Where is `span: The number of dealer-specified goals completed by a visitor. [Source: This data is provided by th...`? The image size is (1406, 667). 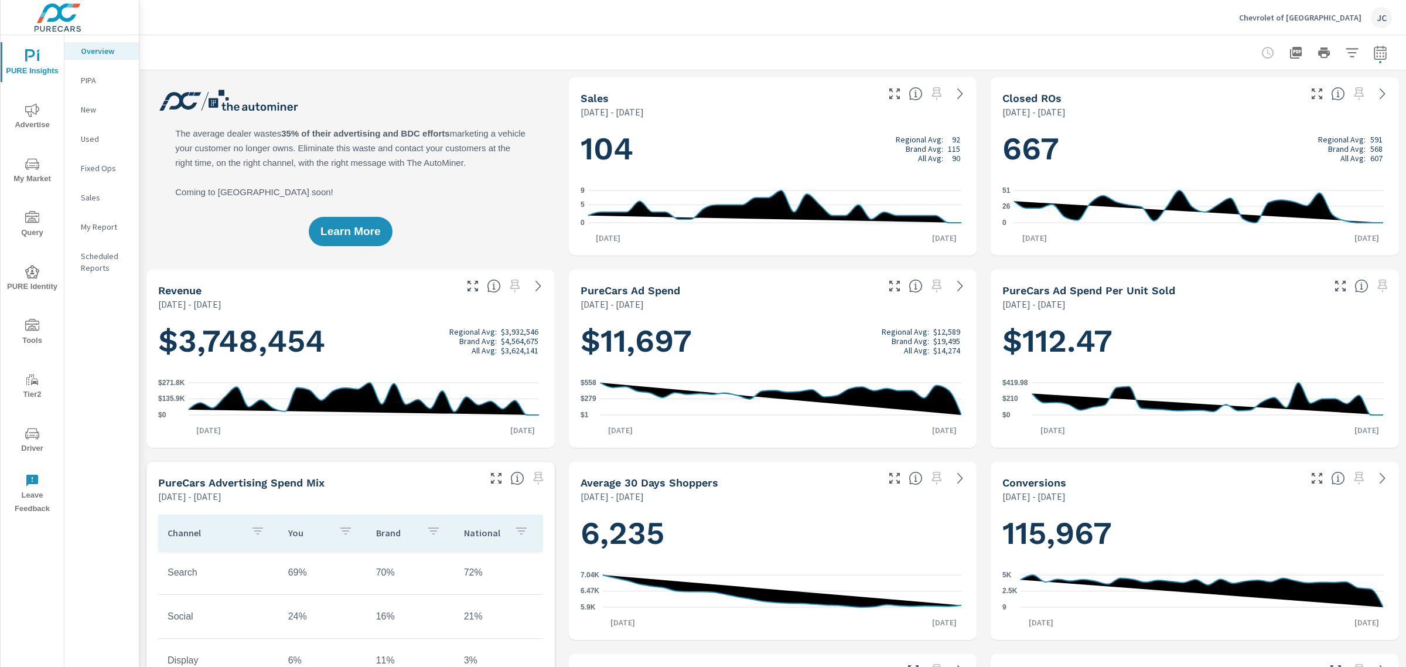
span: The number of dealer-specified goals completed by a visitor. [Source: This data is provided by th... is located at coordinates (1338, 478).